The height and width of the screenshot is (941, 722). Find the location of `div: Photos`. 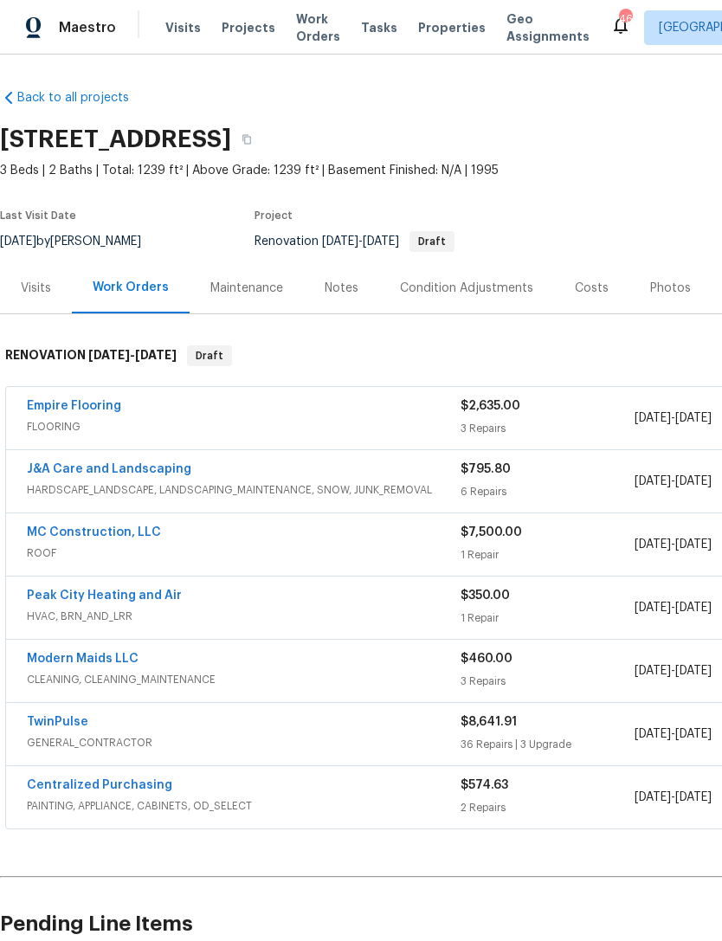

div: Photos is located at coordinates (670, 288).